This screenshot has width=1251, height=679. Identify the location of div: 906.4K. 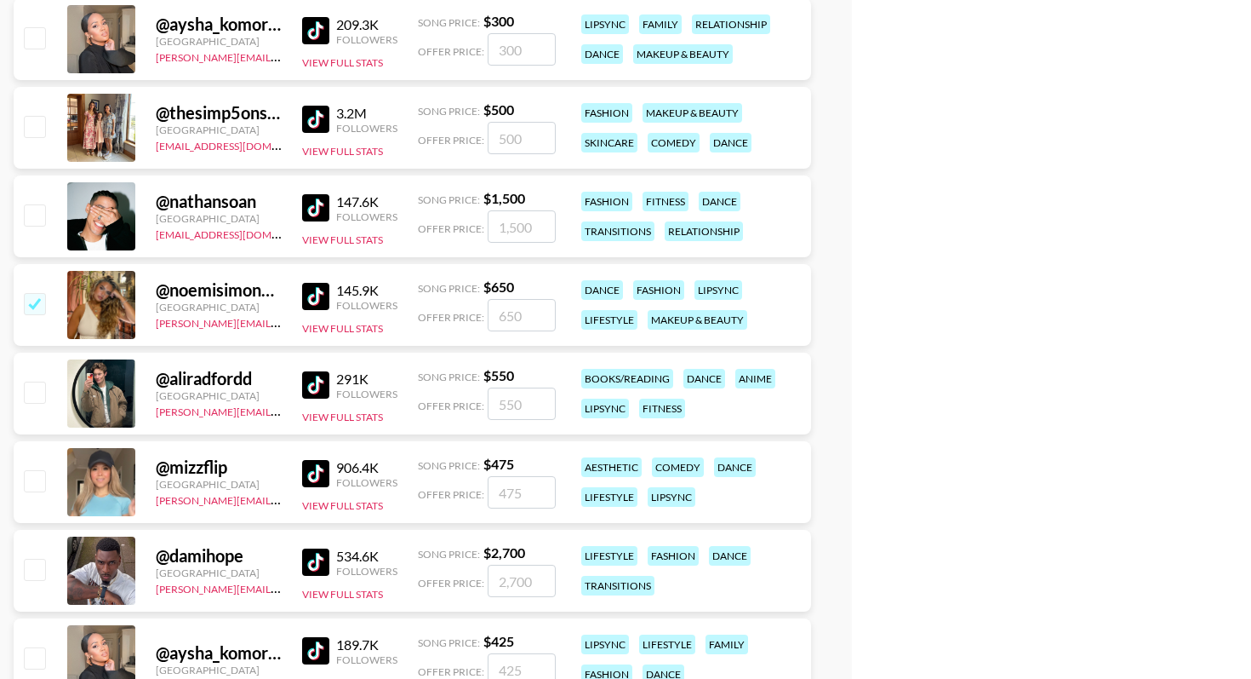
(367, 467).